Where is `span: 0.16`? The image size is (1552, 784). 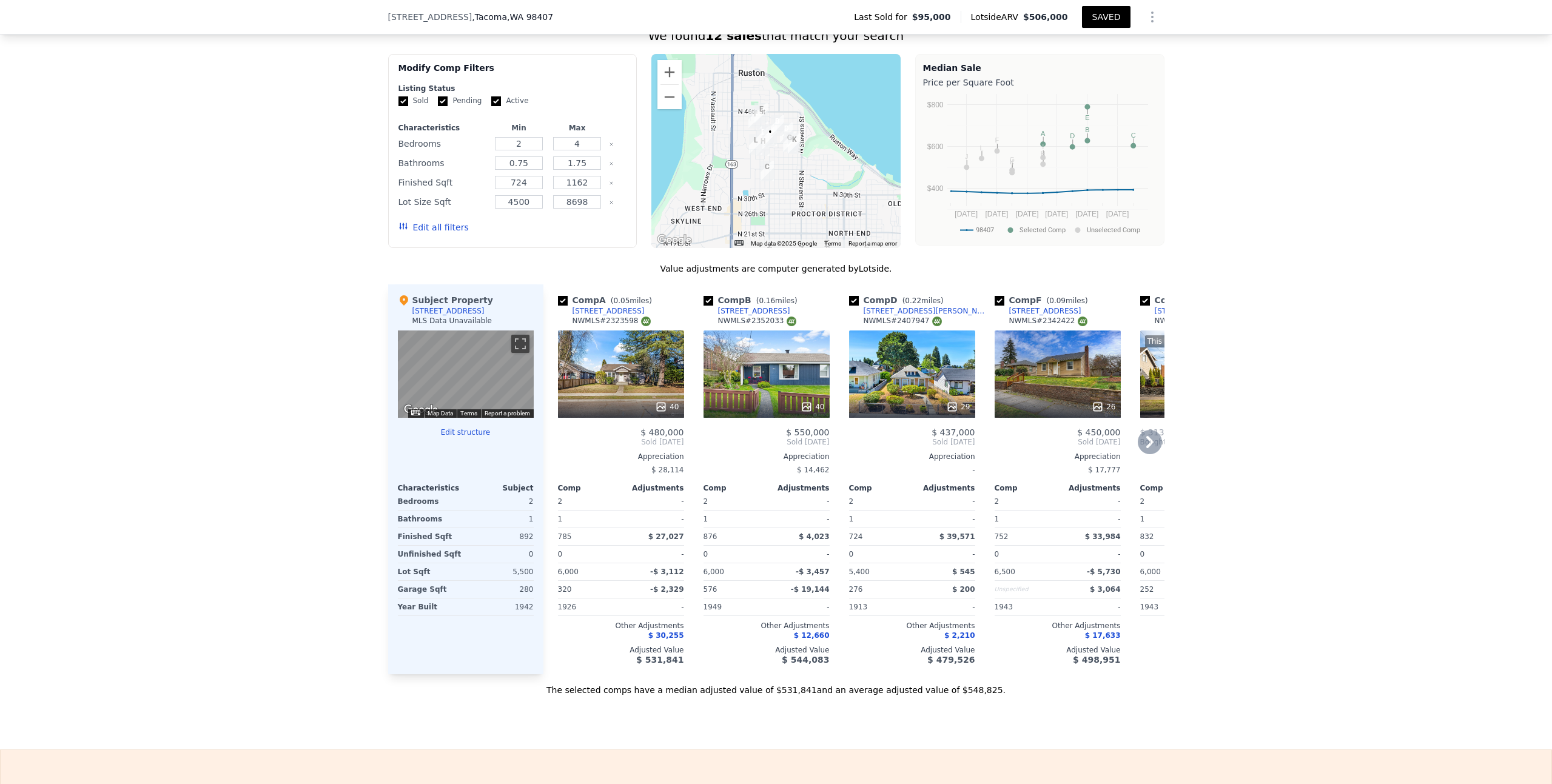
span: 0.16 is located at coordinates (767, 301).